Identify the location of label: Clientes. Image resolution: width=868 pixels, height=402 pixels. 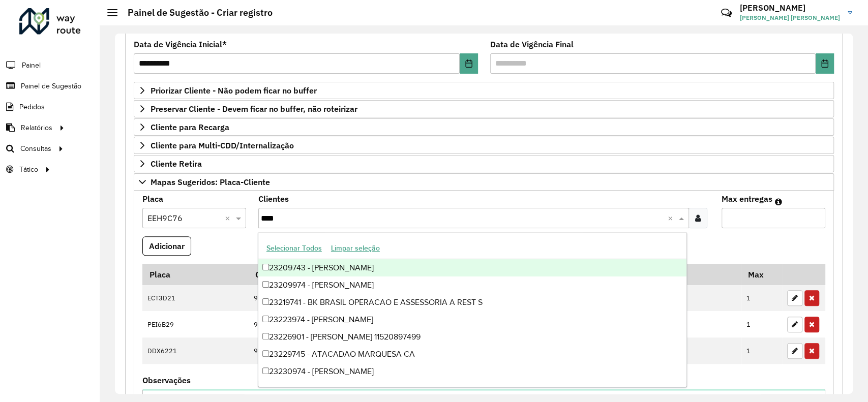
(273, 199).